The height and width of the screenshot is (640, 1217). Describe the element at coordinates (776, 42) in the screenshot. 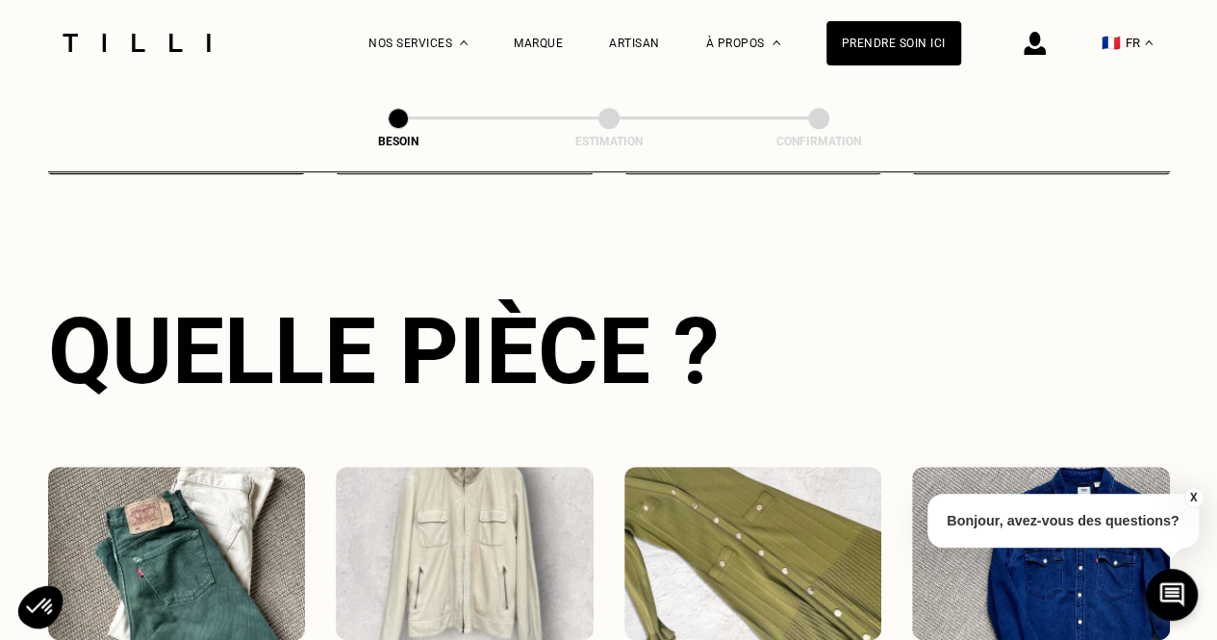

I see `img: Menu déroulant à propos` at that location.